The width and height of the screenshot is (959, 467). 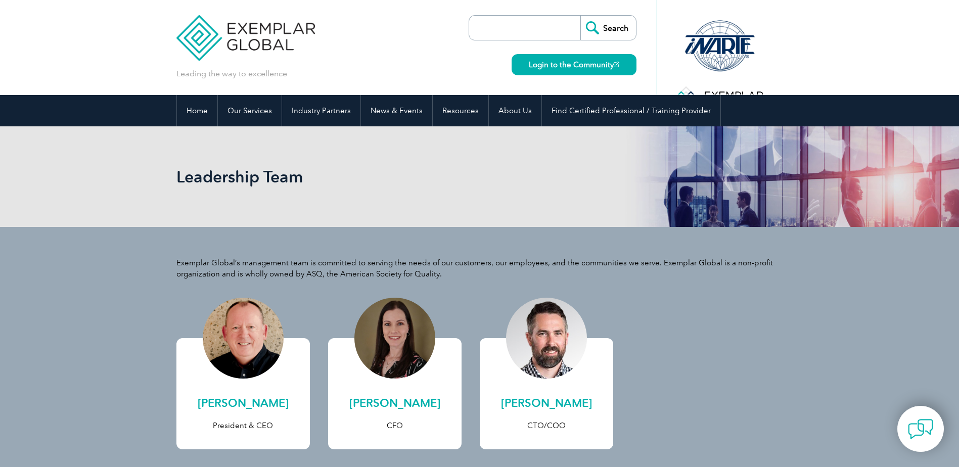 I want to click on p: Exemplar Global’s management team is committed to serving the needs of our customers, our employe..., so click(x=480, y=269).